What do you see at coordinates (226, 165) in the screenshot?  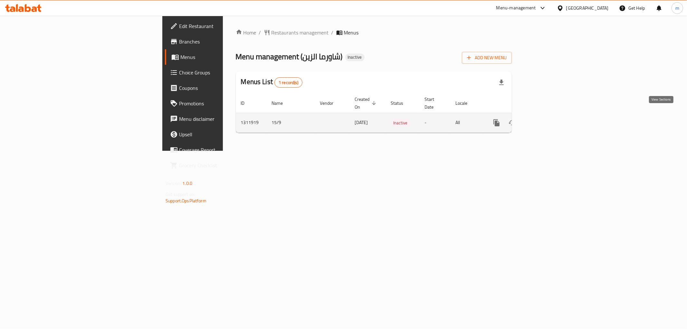 I see `span: Grocery Checklist` at bounding box center [226, 165].